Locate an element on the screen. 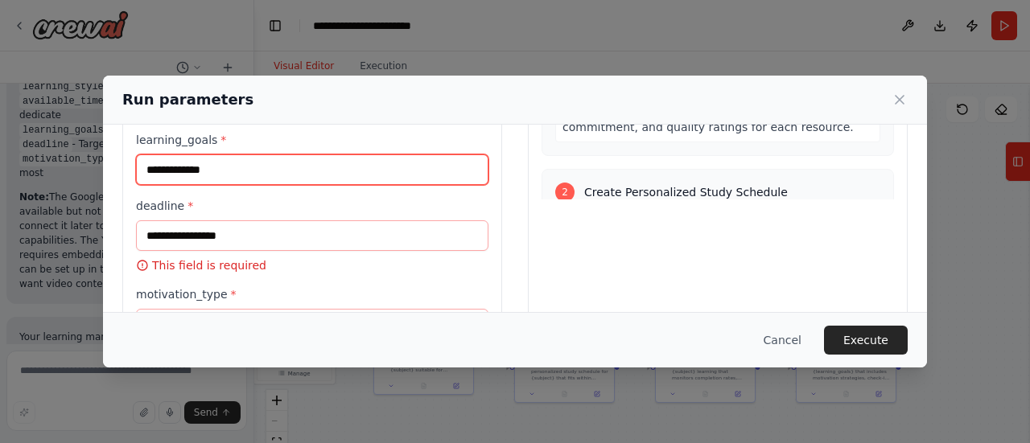 Image resolution: width=1030 pixels, height=443 pixels. span: A structured list of 15-20 curated learning resources in markdown format, categorized by content ... is located at coordinates (717, 95).